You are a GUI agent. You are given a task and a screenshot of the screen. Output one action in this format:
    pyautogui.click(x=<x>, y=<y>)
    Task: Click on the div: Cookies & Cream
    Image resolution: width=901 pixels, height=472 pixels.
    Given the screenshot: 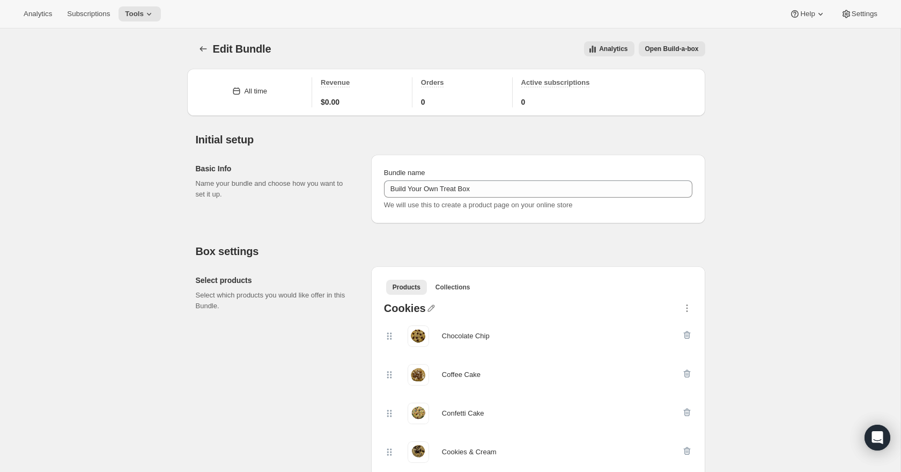 What is the action you would take?
    pyautogui.click(x=469, y=452)
    